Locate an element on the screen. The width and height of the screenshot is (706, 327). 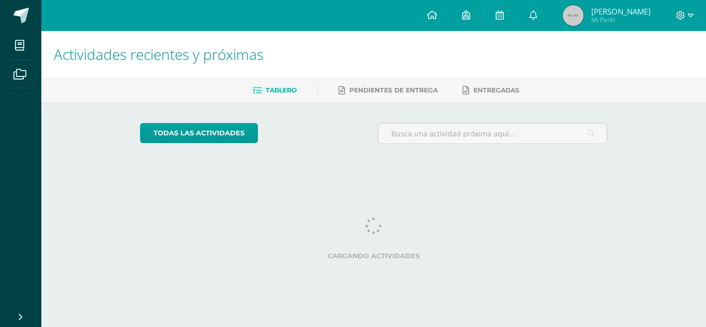
img: 45x45 is located at coordinates (574, 16).